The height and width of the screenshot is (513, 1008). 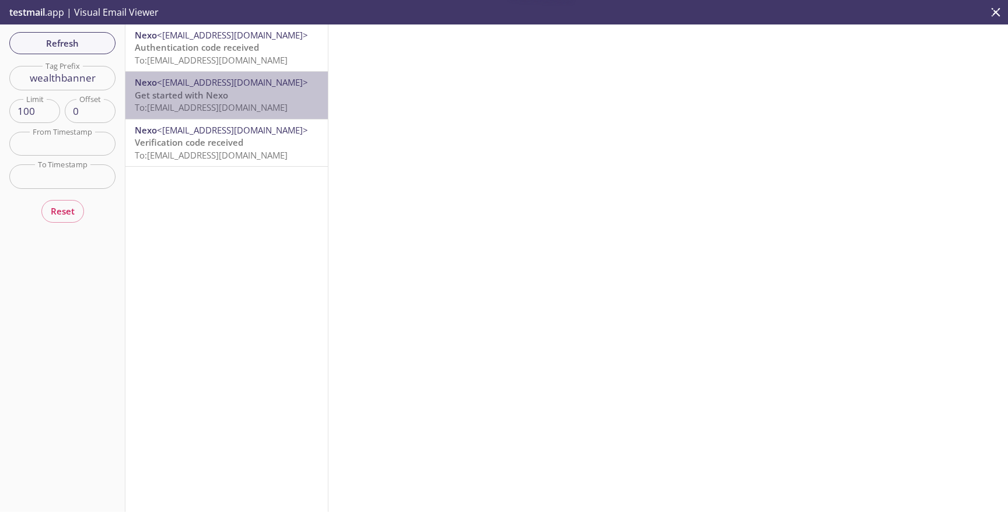 What do you see at coordinates (226, 96) in the screenshot?
I see `nav: emails` at bounding box center [226, 96].